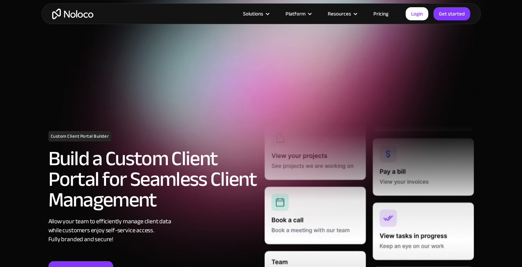 The width and height of the screenshot is (522, 267). Describe the element at coordinates (153, 179) in the screenshot. I see `h2: Build a Custom Client Portal for Seamless Client Management` at that location.